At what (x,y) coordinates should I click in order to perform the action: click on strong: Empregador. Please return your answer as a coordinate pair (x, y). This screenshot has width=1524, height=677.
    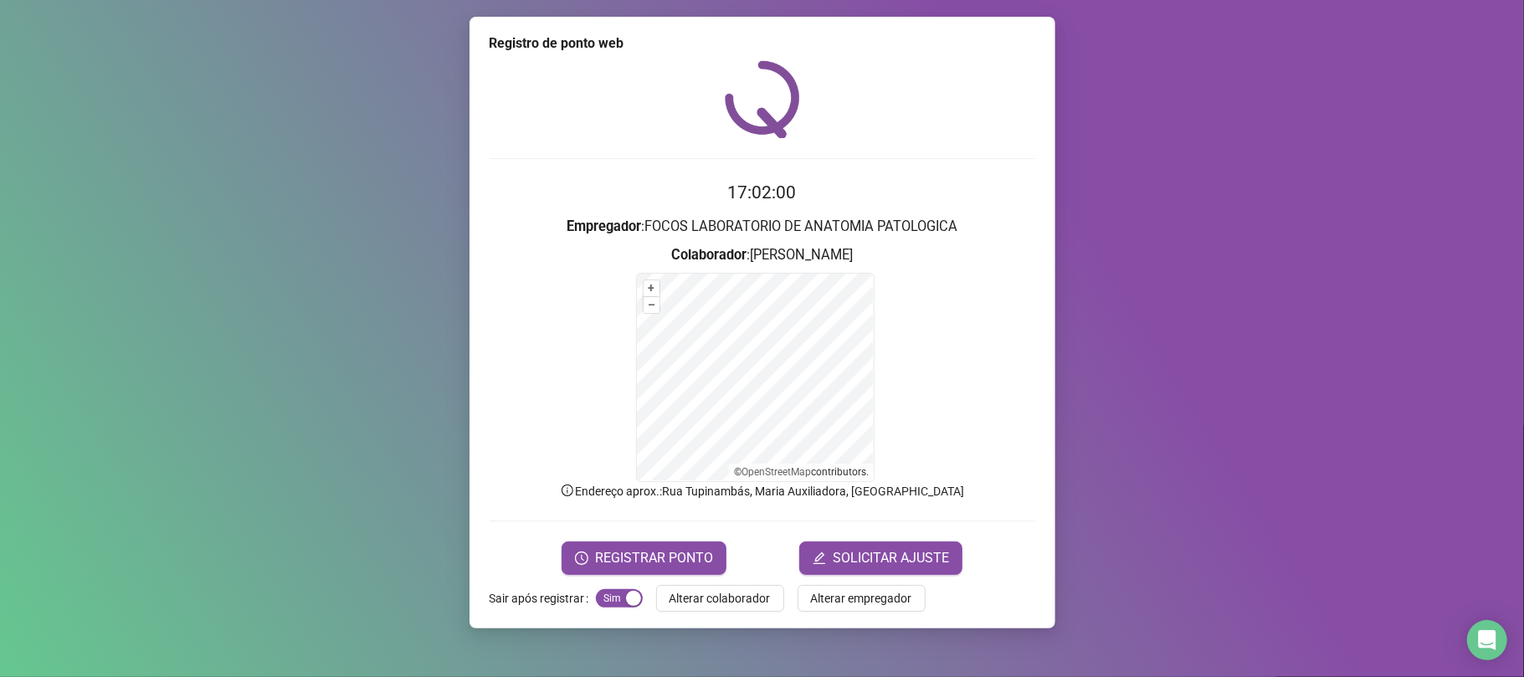
    Looking at the image, I should click on (603, 226).